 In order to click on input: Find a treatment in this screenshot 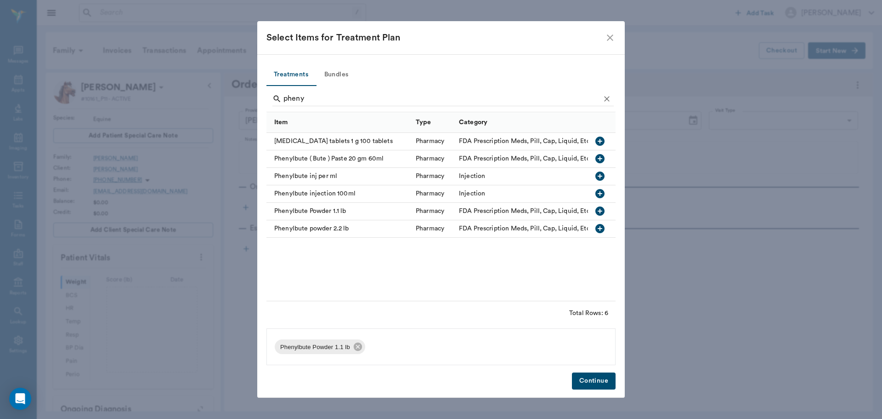, I will do `click(442, 99)`.